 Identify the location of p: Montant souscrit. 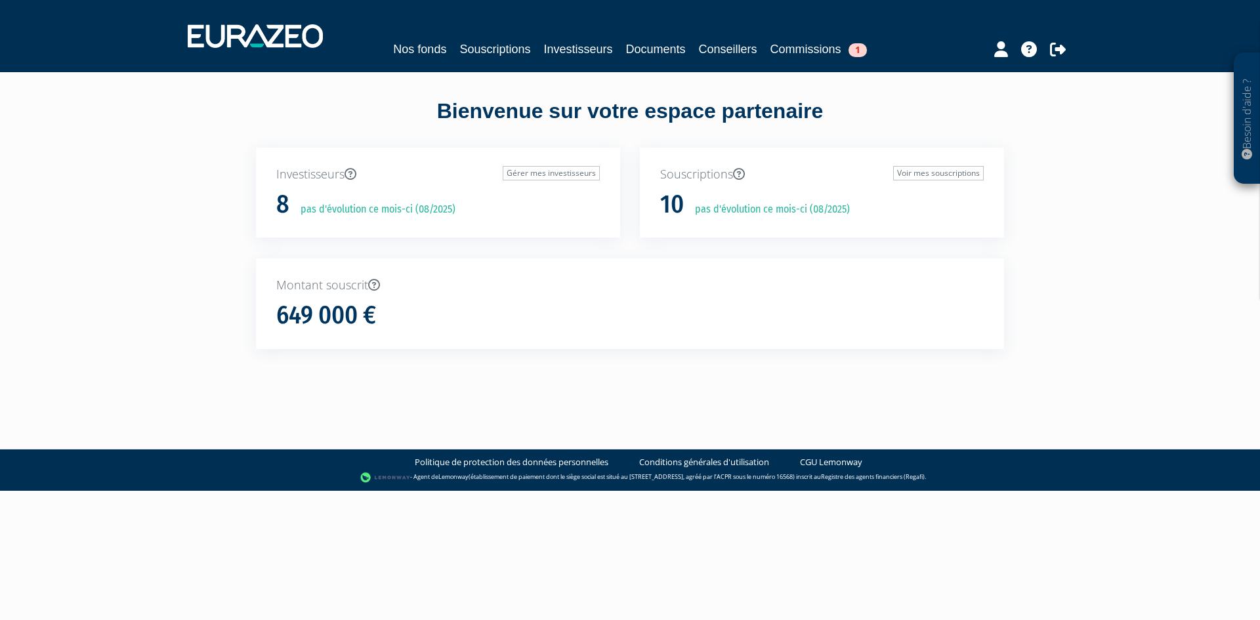
(630, 286).